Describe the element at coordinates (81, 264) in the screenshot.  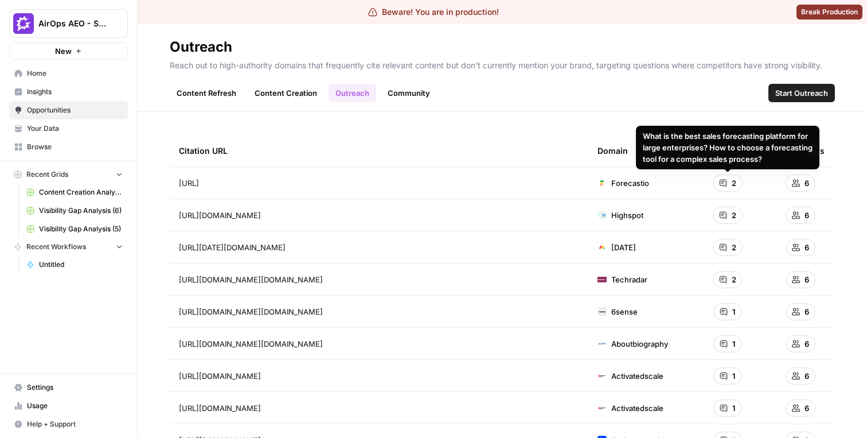
I see `span: Untitled` at that location.